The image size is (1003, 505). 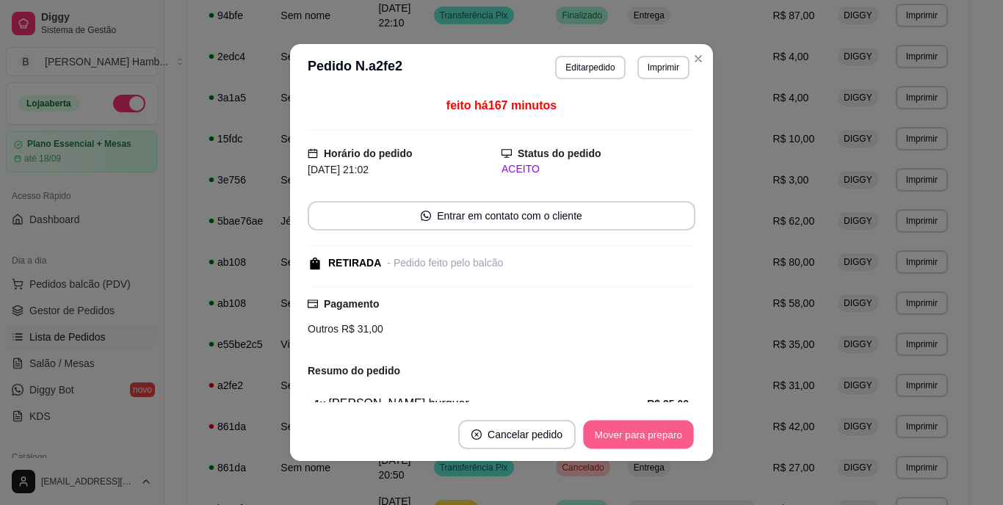 What do you see at coordinates (313, 154) in the screenshot?
I see `span: calendar` at bounding box center [313, 154].